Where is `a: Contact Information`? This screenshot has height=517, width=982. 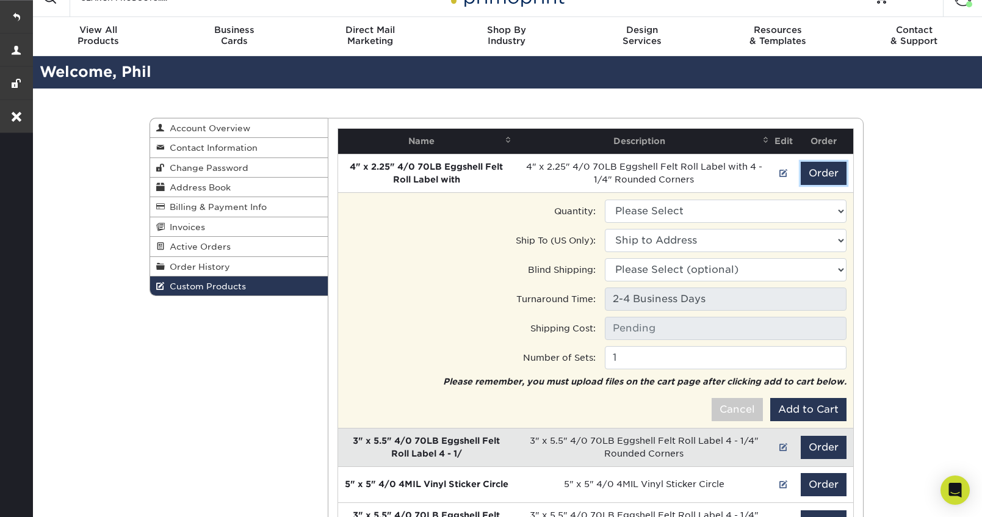
a: Contact Information is located at coordinates (239, 148).